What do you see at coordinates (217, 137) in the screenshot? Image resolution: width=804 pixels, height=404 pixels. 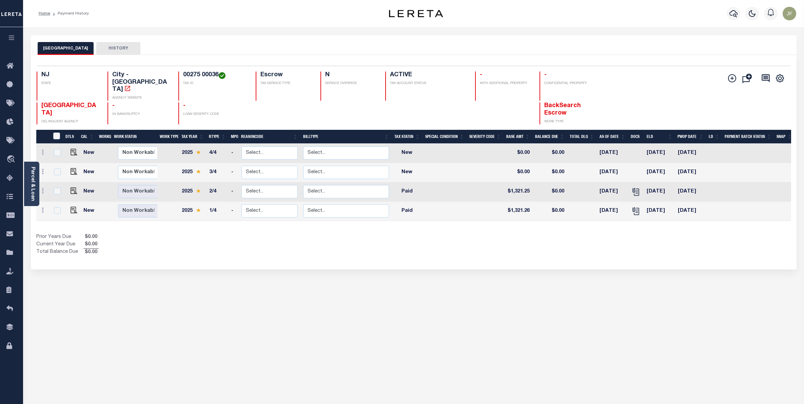 I see `th: RType: activate to sort column ascending` at bounding box center [217, 137].